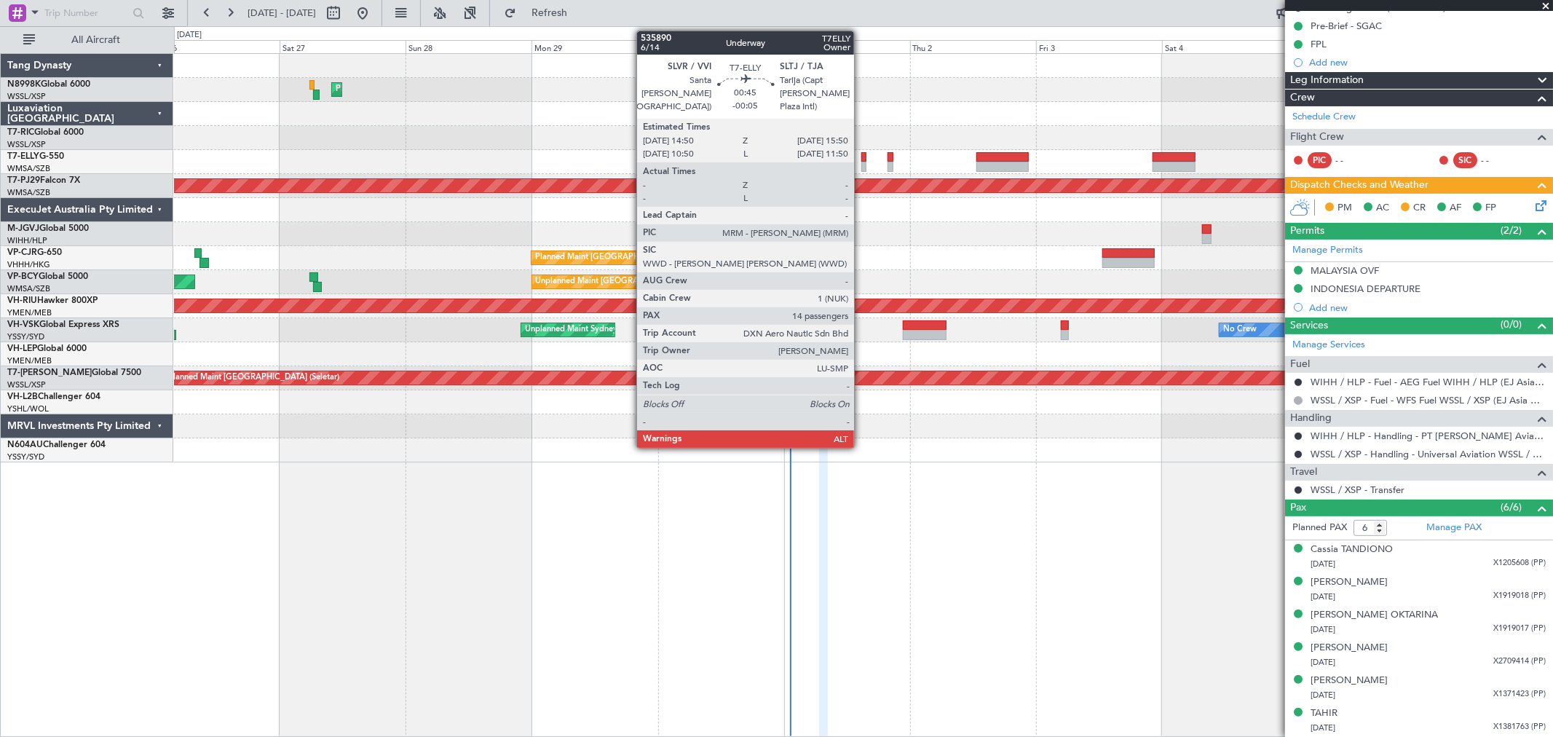  I want to click on div: Fri 26, so click(216, 47).